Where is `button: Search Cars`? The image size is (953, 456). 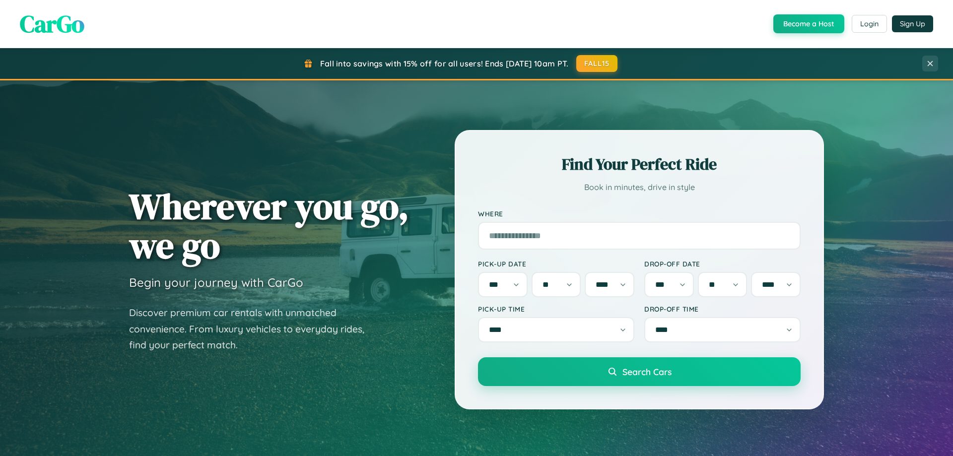
button: Search Cars is located at coordinates (639, 372).